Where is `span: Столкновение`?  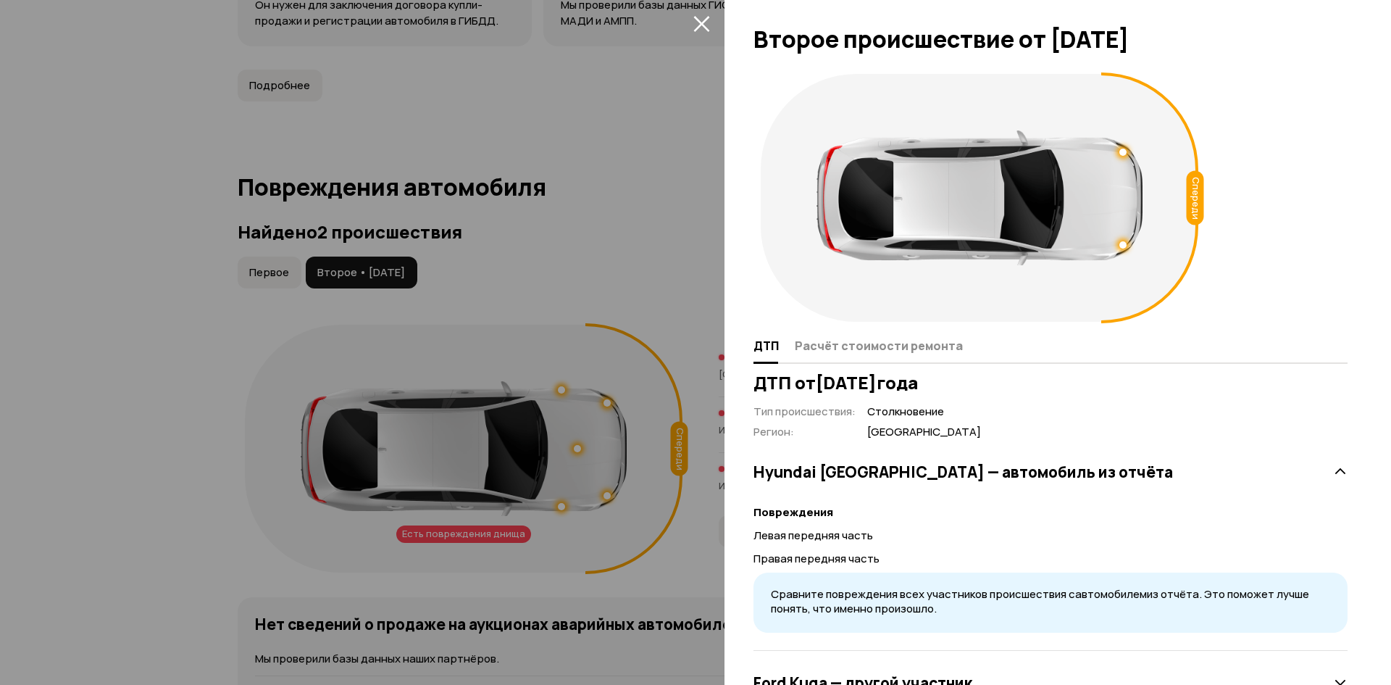
span: Столкновение is located at coordinates (924, 411).